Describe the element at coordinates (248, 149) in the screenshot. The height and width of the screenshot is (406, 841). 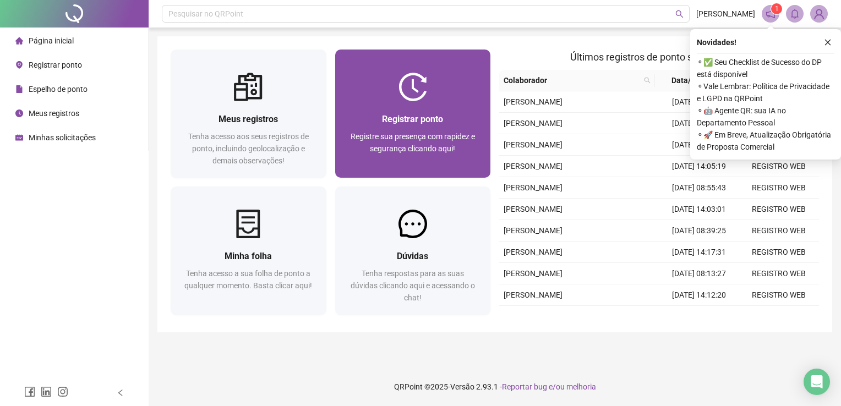
I see `span: Tenha acesso aos seus registros de ponto, incluindo geolocalização e demais observações!` at that location.